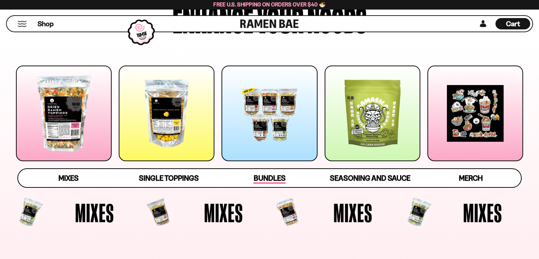 This screenshot has width=539, height=259. Describe the element at coordinates (68, 178) in the screenshot. I see `a: Mixes` at that location.